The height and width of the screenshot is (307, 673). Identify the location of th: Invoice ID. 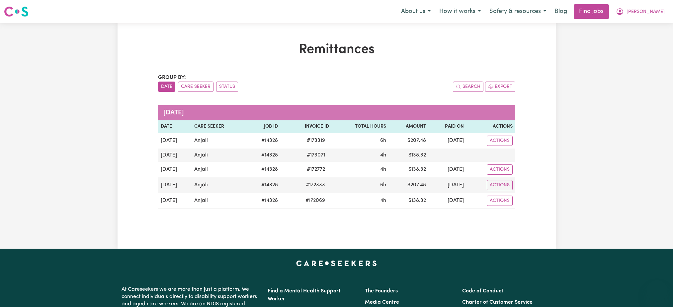
(306, 127).